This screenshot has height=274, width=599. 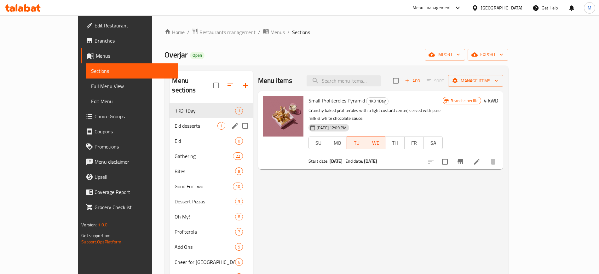 I want to click on span: Gathering, so click(x=204, y=156).